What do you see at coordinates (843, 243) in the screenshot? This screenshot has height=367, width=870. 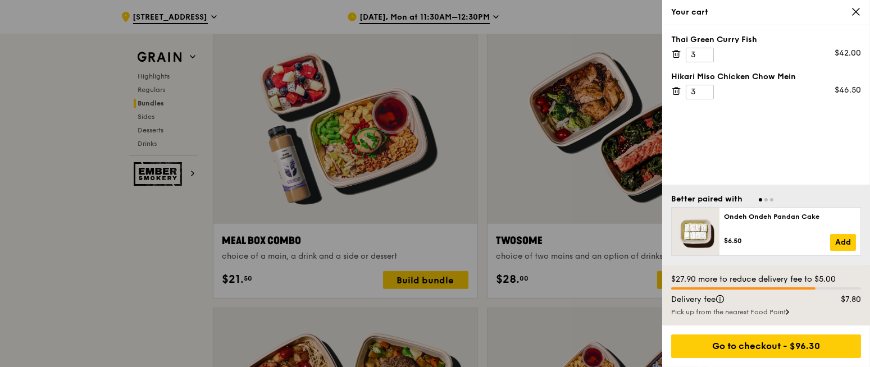 I see `a: Add` at bounding box center [843, 243].